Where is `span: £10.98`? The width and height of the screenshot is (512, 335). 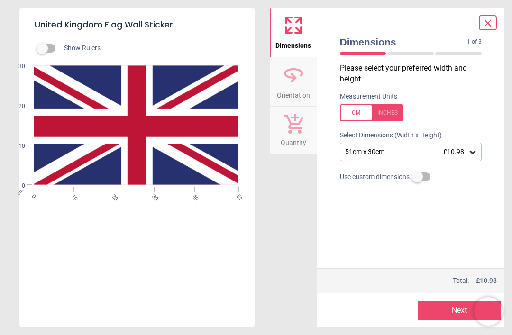 span: £10.98 is located at coordinates (453, 152).